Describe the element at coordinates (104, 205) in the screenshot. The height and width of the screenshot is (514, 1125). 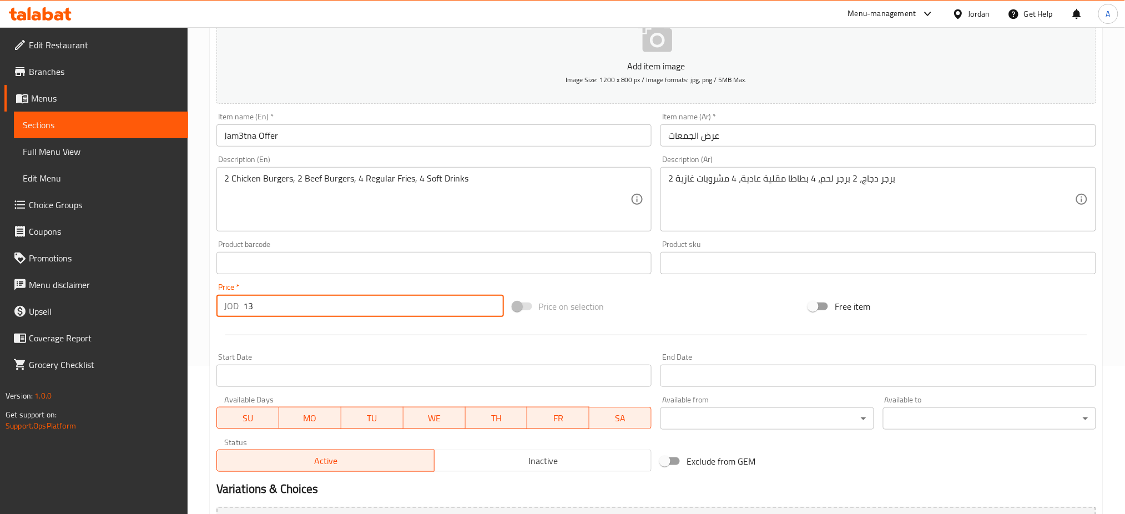
I see `span: Choice Groups` at that location.